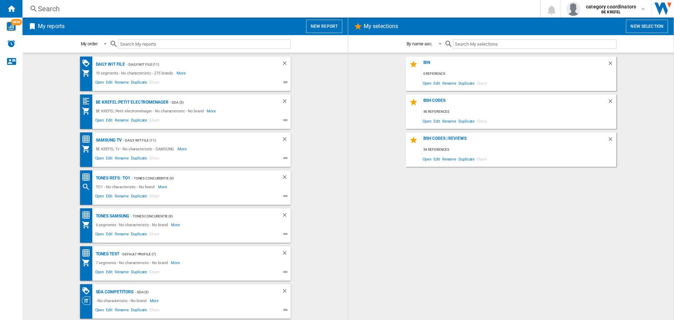  Describe the element at coordinates (88, 291) in the screenshot. I see `div: PROMOTIONS Matrix` at that location.